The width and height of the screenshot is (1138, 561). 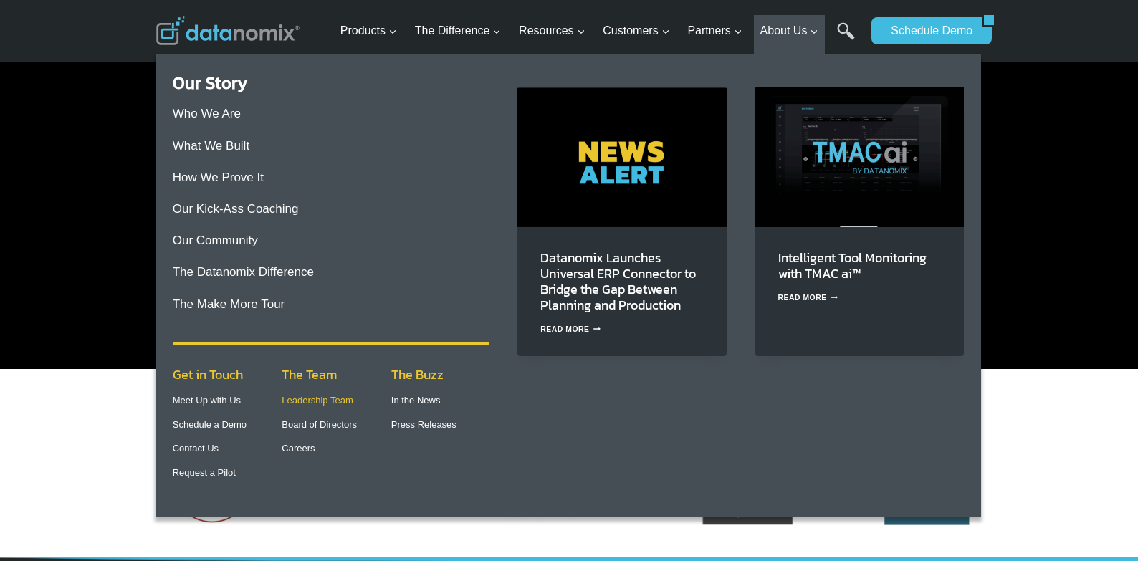 I want to click on a: Join Effects, so click(x=926, y=482).